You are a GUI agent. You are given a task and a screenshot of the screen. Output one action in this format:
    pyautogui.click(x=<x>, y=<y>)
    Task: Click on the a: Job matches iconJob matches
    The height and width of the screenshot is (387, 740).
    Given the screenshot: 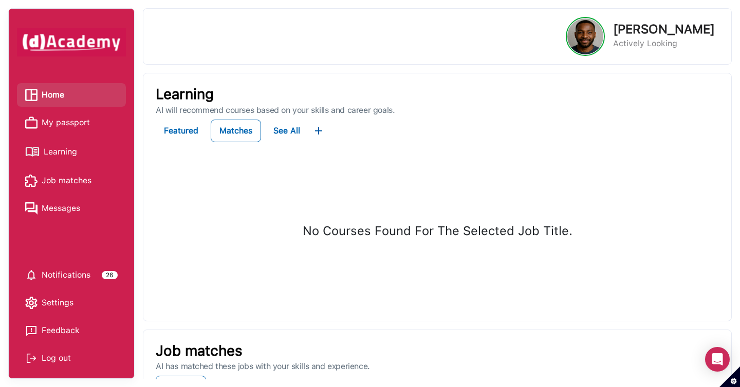 What is the action you would take?
    pyautogui.click(x=71, y=181)
    